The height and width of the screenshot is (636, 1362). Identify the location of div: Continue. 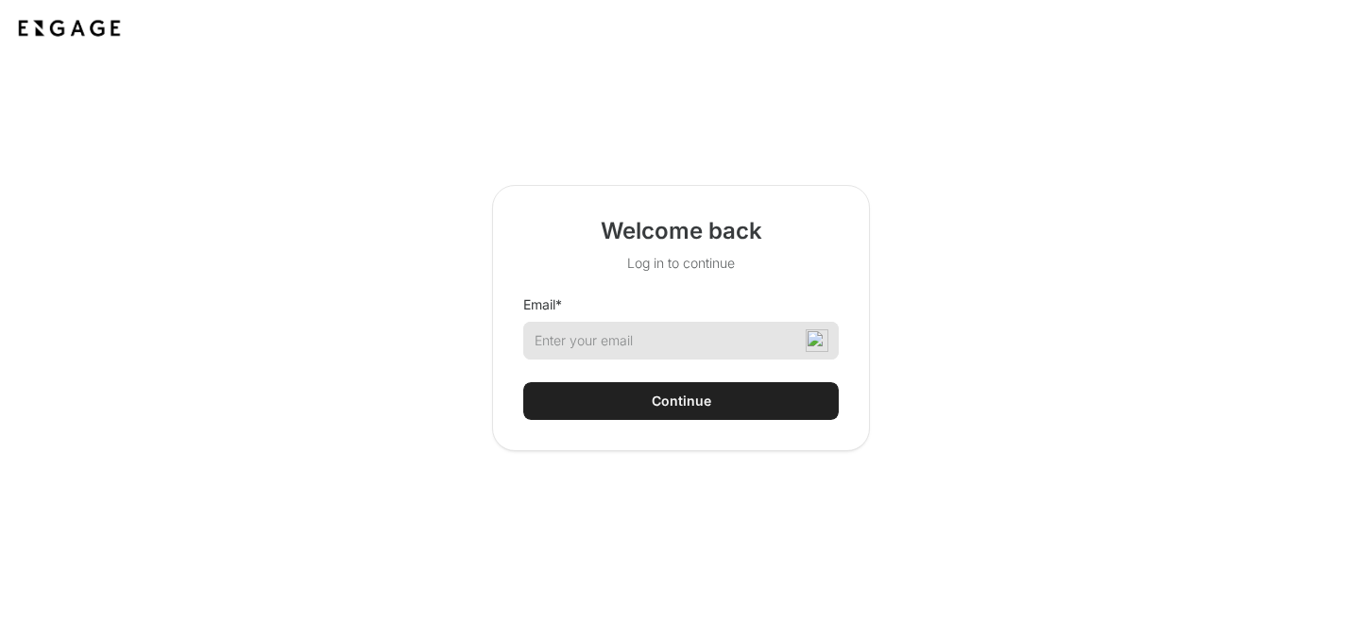
(681, 401).